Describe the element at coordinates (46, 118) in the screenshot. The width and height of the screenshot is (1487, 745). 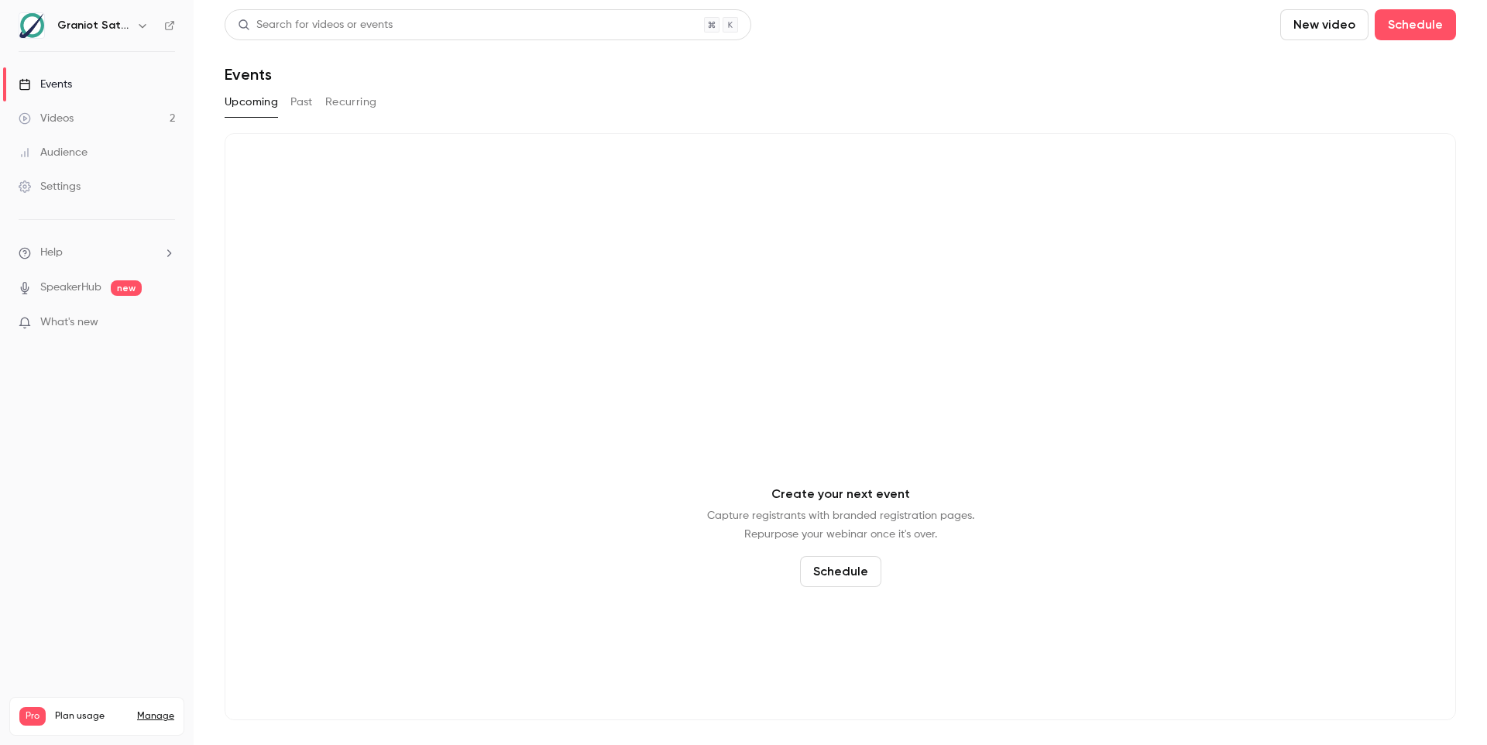
I see `div: Videos` at that location.